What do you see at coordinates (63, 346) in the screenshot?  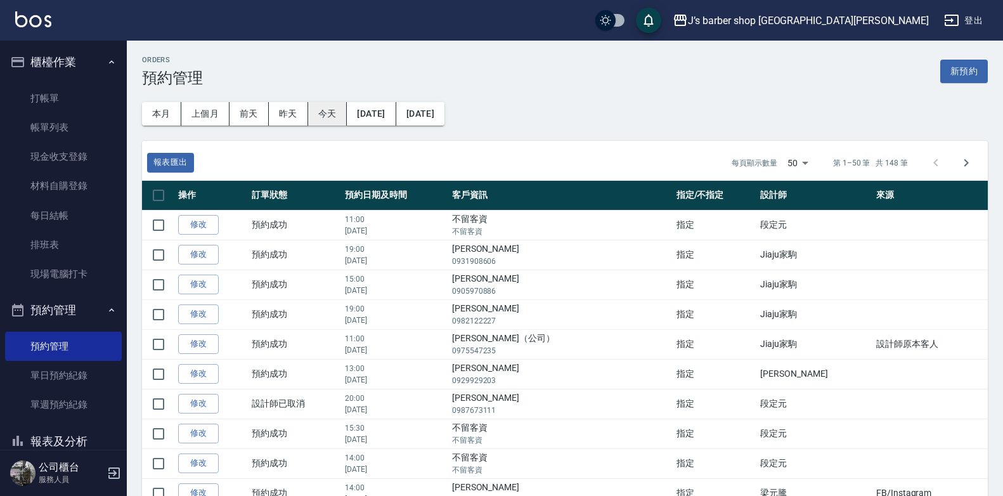 I see `a: 預約管理` at bounding box center [63, 346].